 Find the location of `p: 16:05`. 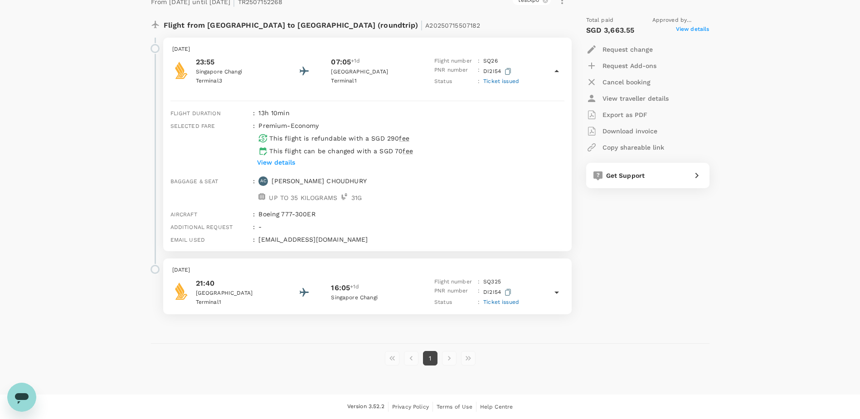

p: 16:05 is located at coordinates (341, 288).